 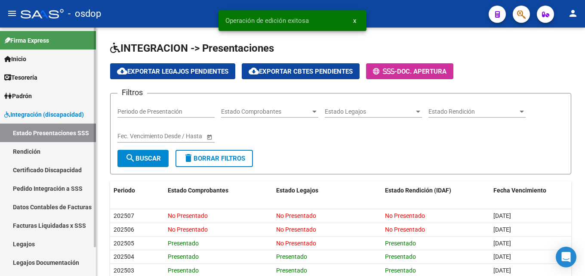 What do you see at coordinates (27, 40) in the screenshot?
I see `span: Firma Express` at bounding box center [27, 40].